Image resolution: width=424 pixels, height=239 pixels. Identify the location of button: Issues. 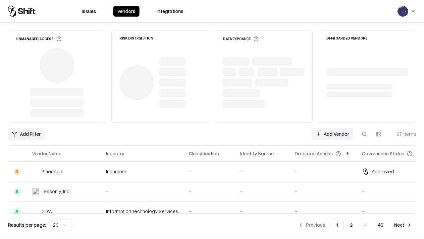
(89, 11).